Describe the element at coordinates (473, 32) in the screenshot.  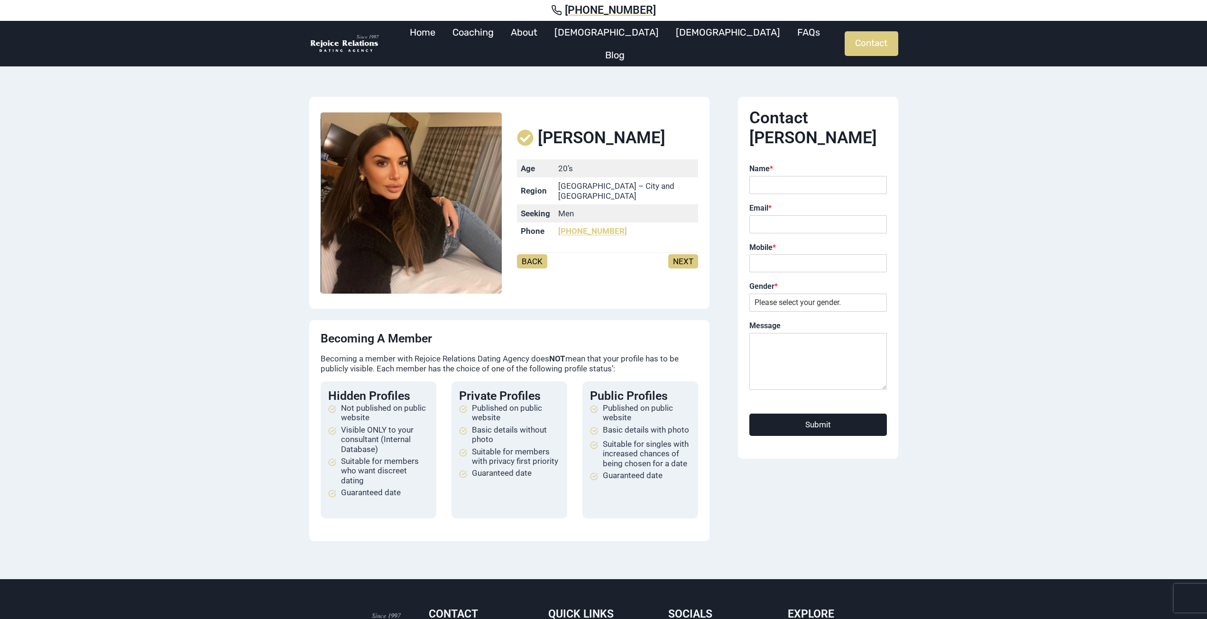
I see `a: Coaching` at that location.